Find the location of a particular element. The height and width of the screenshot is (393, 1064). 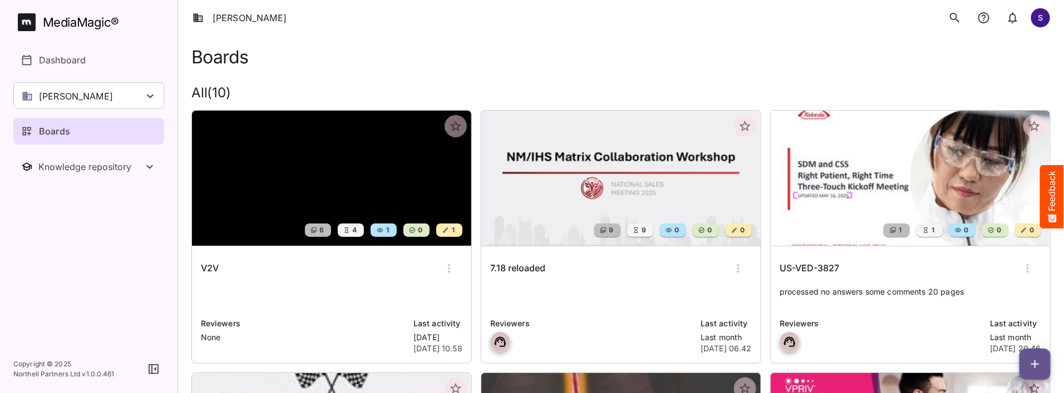

h1: Boards is located at coordinates (220, 57).